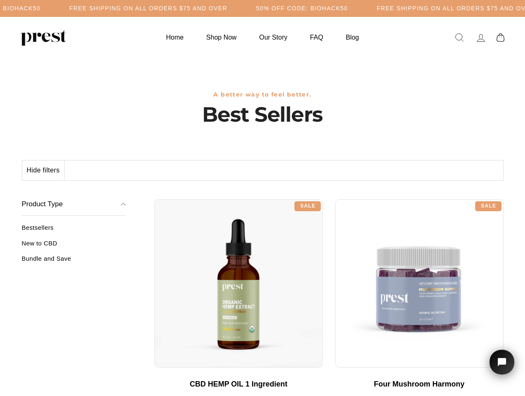 Image resolution: width=525 pixels, height=396 pixels. Describe the element at coordinates (175, 37) in the screenshot. I see `a: Home` at that location.